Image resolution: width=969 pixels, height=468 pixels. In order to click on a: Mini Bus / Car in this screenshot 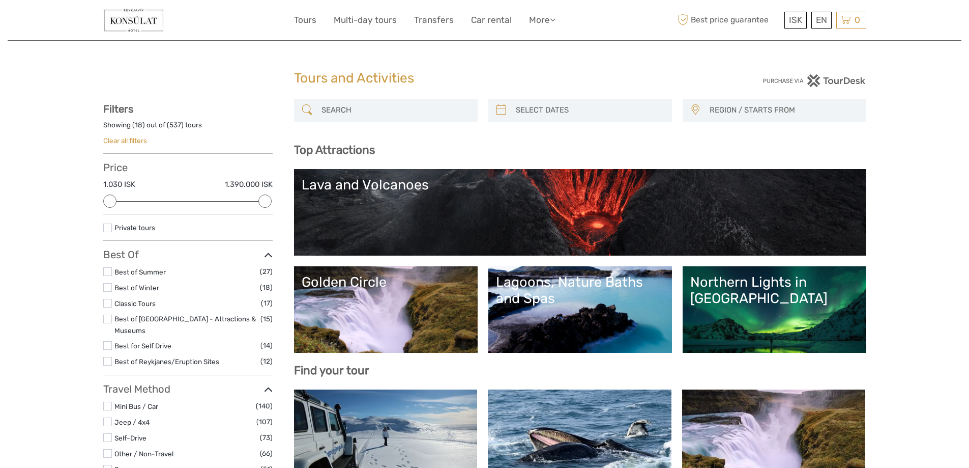, I will do `click(136, 406)`.